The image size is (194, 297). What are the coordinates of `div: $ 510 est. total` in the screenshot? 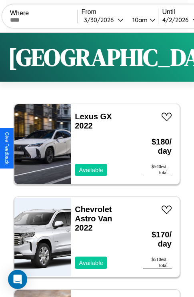 It's located at (157, 263).